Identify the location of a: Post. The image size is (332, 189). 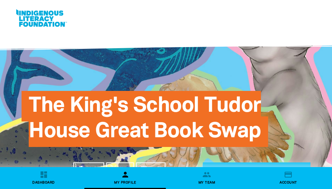
(120, 169).